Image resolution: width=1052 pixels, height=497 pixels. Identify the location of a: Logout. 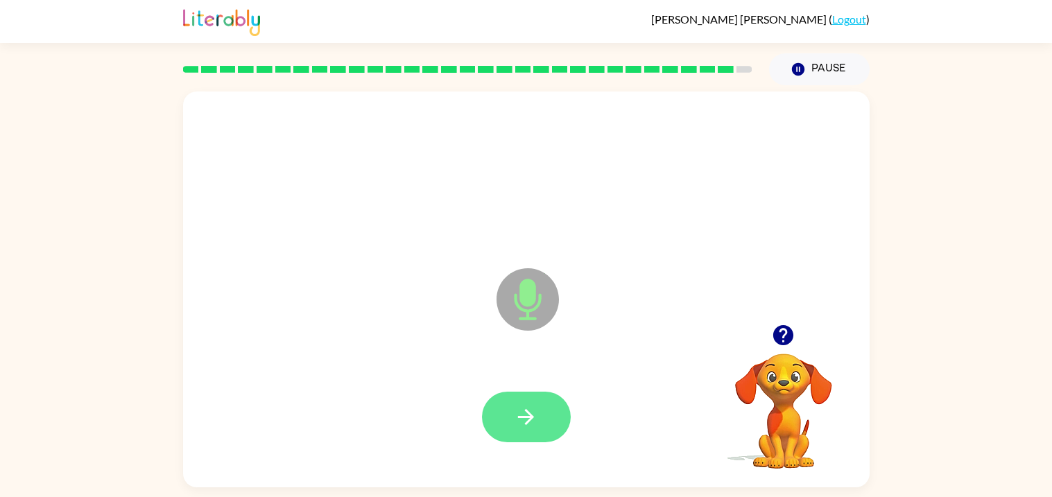
(849, 19).